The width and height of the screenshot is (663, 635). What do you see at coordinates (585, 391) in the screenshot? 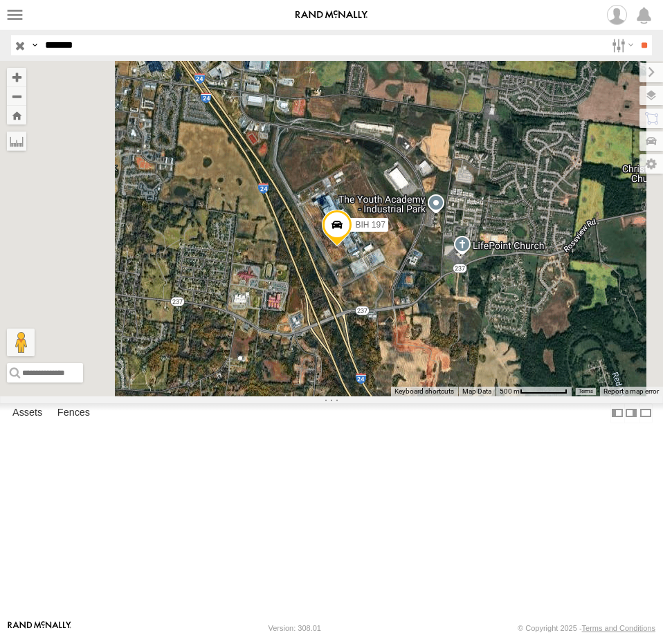
I see `a: Terms (opens in new tab)` at bounding box center [585, 391].